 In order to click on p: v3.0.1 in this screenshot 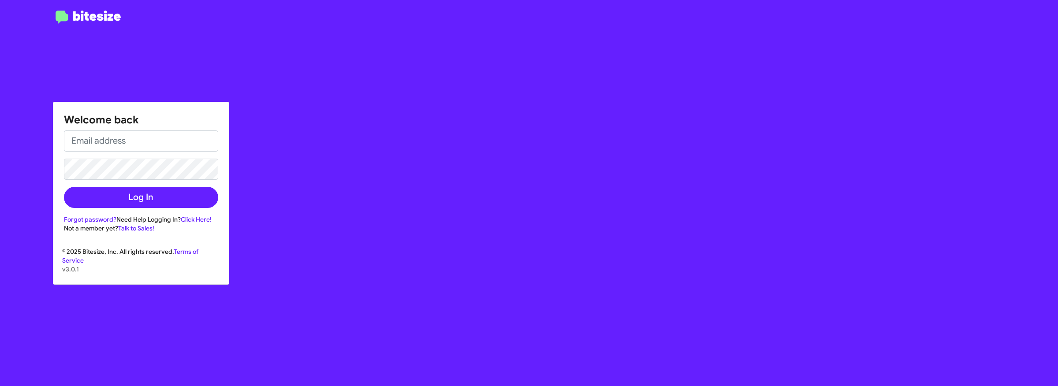, I will do `click(141, 269)`.